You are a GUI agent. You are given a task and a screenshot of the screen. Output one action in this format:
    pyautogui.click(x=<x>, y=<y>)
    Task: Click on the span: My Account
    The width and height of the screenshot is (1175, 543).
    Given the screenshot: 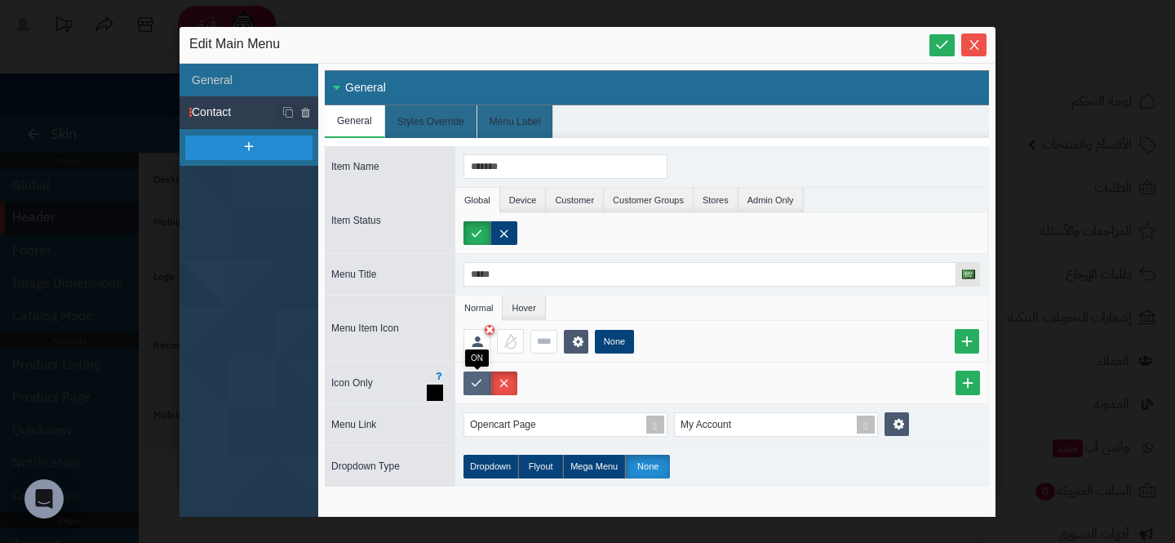 What is the action you would take?
    pyautogui.click(x=706, y=424)
    